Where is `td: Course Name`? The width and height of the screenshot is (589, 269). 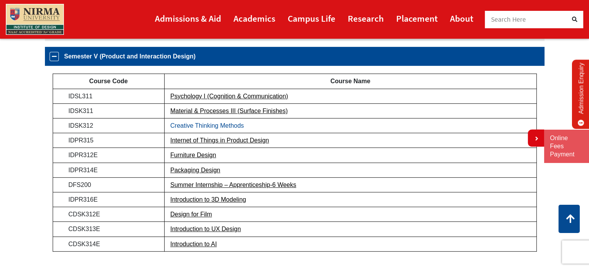 td: Course Name is located at coordinates (350, 81).